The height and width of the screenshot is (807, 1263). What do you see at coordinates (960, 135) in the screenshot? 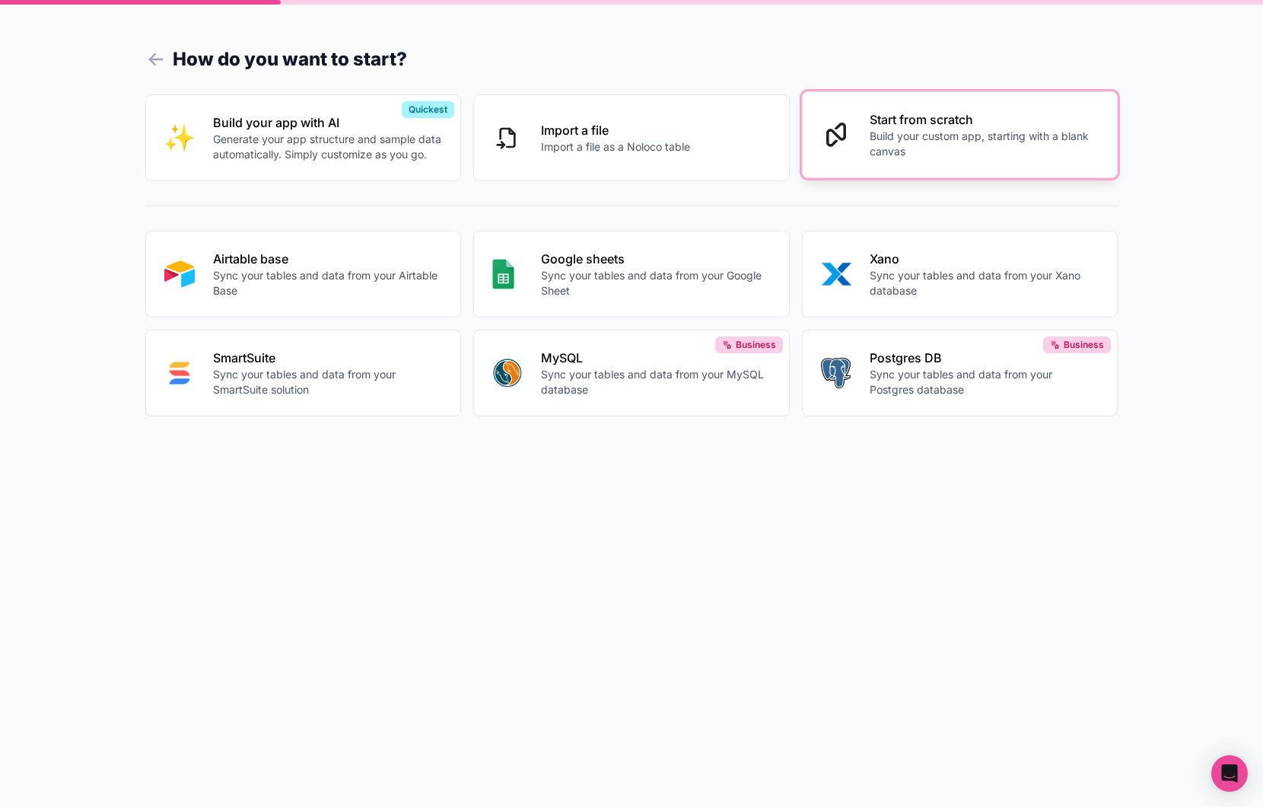
I see `button: Start from scratchBuild your custom app, starting with a blank canvas` at bounding box center [960, 135].